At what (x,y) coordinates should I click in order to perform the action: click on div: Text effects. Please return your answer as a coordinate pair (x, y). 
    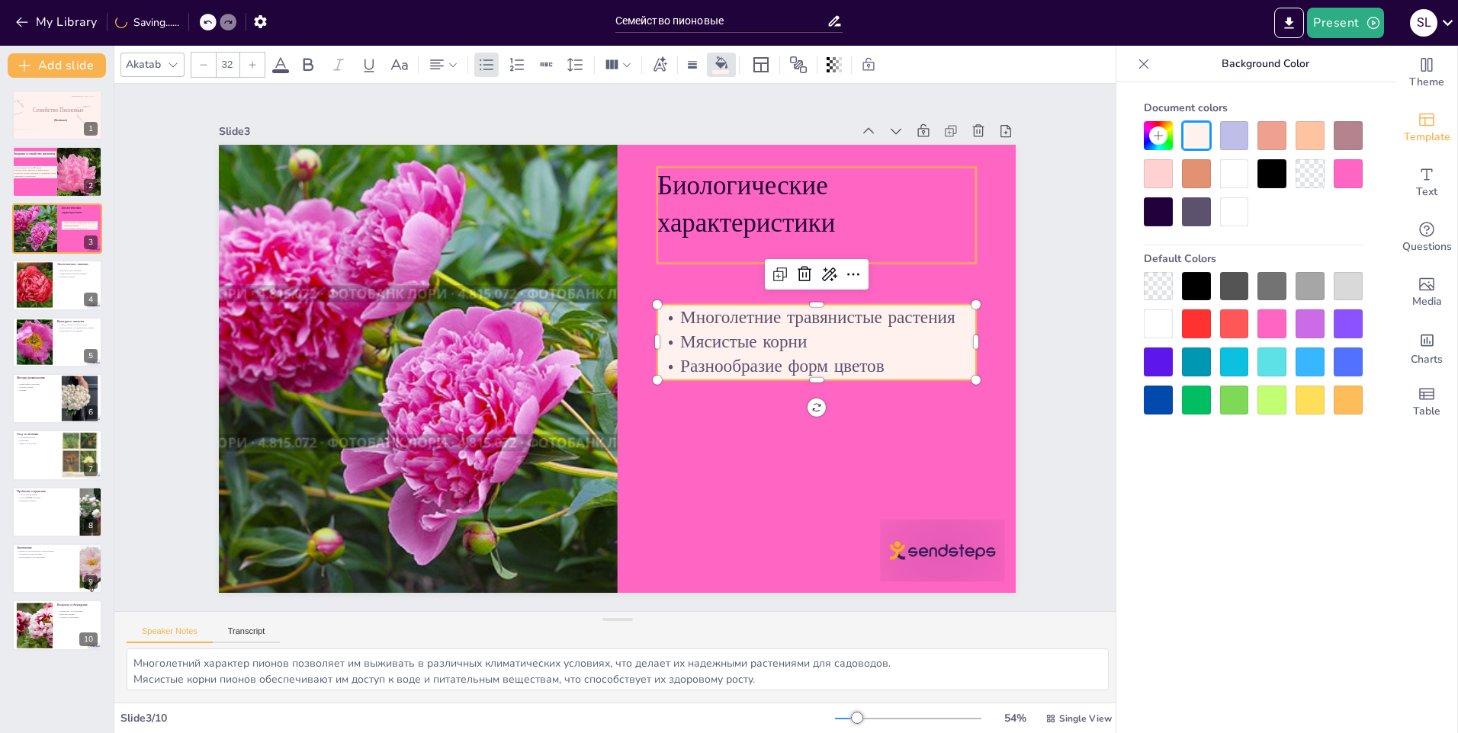
    Looking at the image, I should click on (659, 65).